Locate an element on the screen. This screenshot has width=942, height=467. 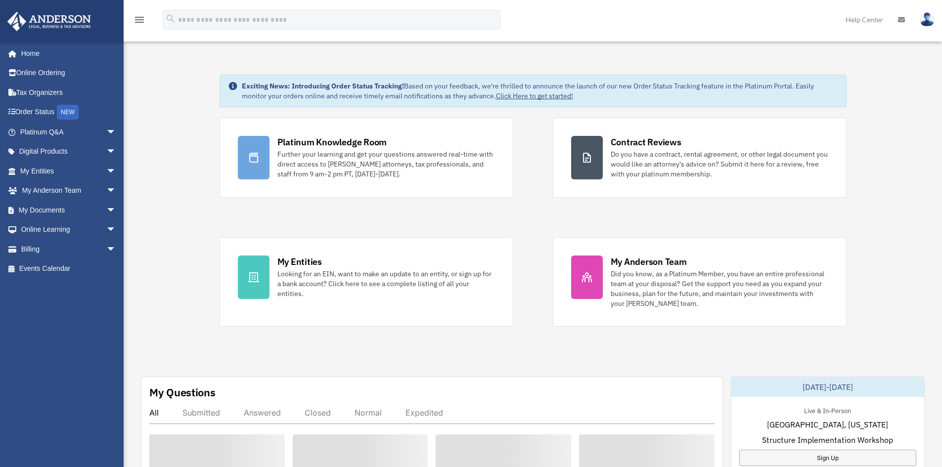
div: My Anderson Team is located at coordinates (649, 262).